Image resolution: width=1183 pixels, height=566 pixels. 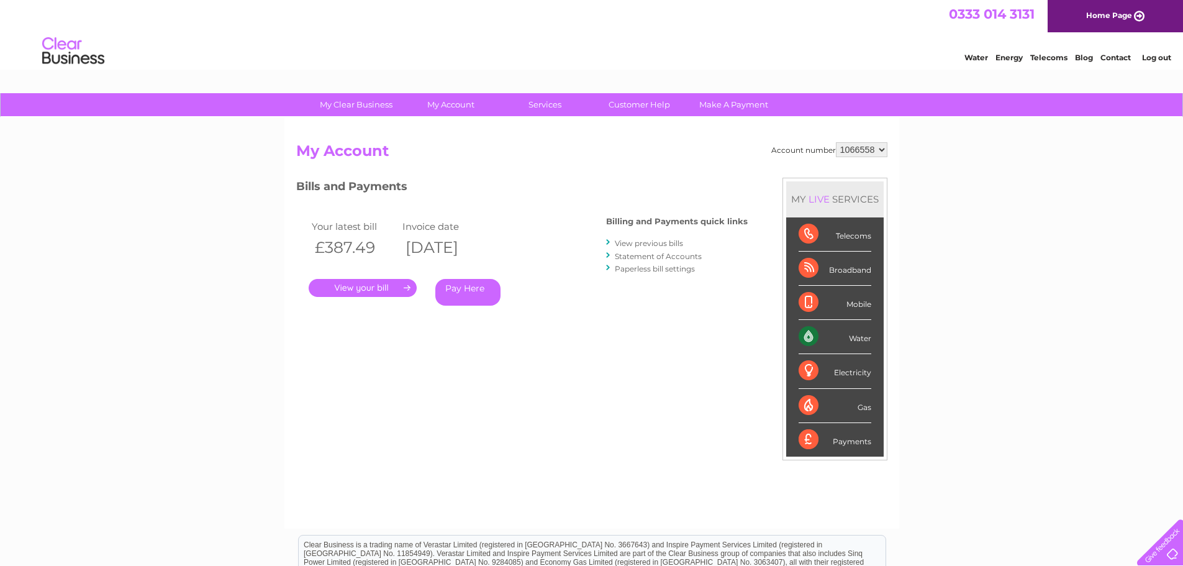 What do you see at coordinates (450, 104) in the screenshot?
I see `a: My Account` at bounding box center [450, 104].